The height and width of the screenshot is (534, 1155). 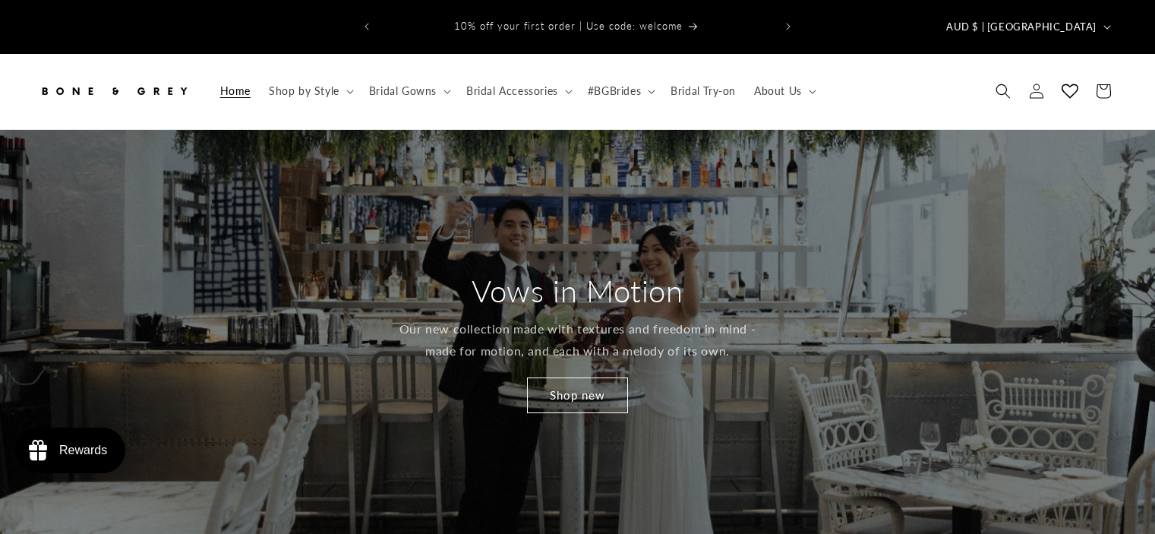 What do you see at coordinates (518, 91) in the screenshot?
I see `summary: Bridal Accessories` at bounding box center [518, 91].